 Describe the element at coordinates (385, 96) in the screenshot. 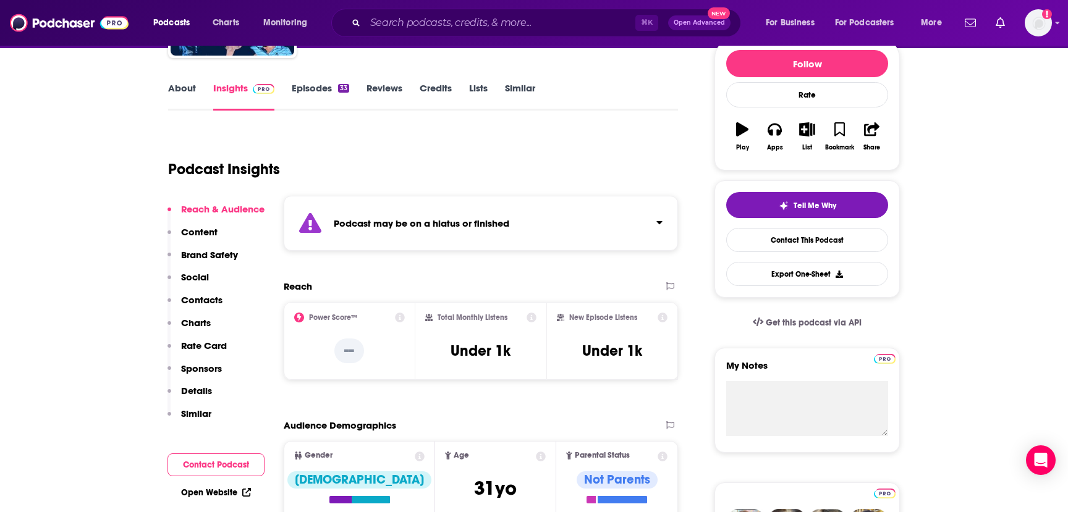

I see `a: Reviews` at that location.